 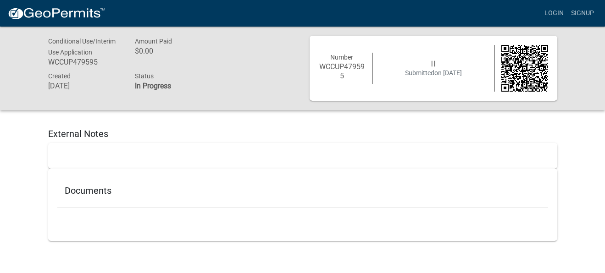 I want to click on strong: In Progress, so click(x=153, y=86).